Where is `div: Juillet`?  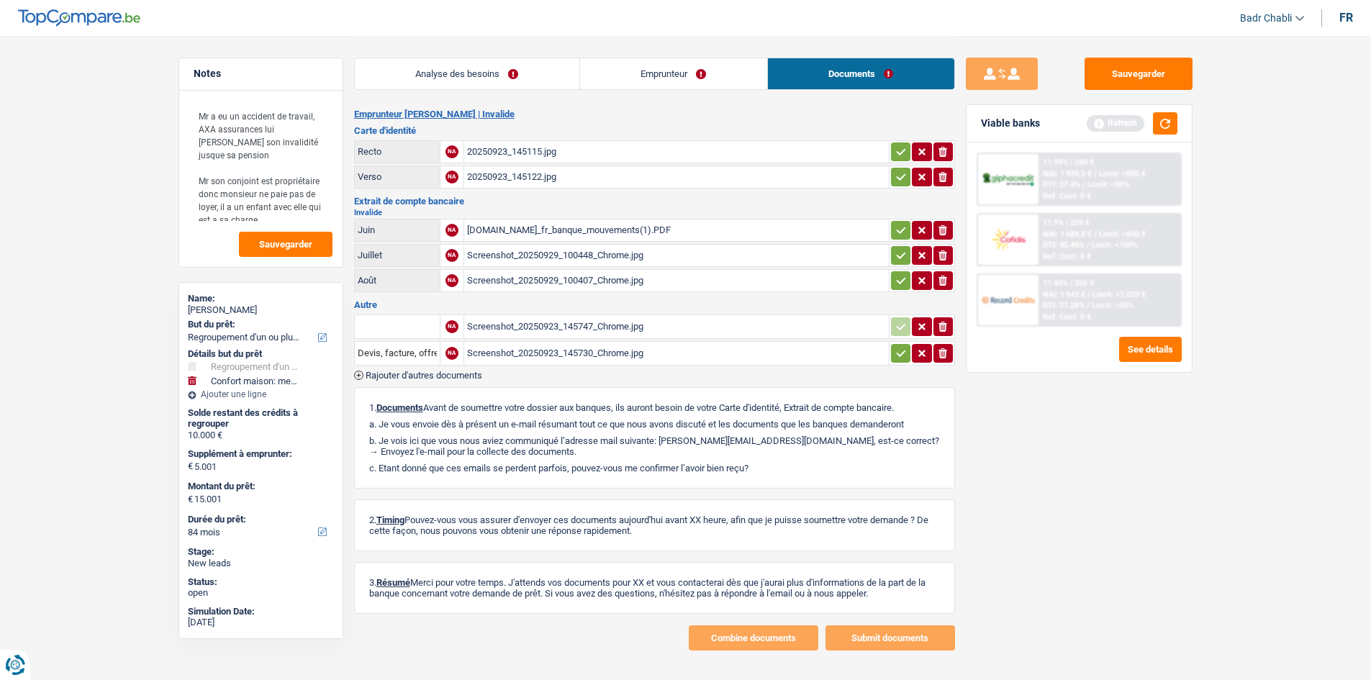
div: Juillet is located at coordinates (397, 255).